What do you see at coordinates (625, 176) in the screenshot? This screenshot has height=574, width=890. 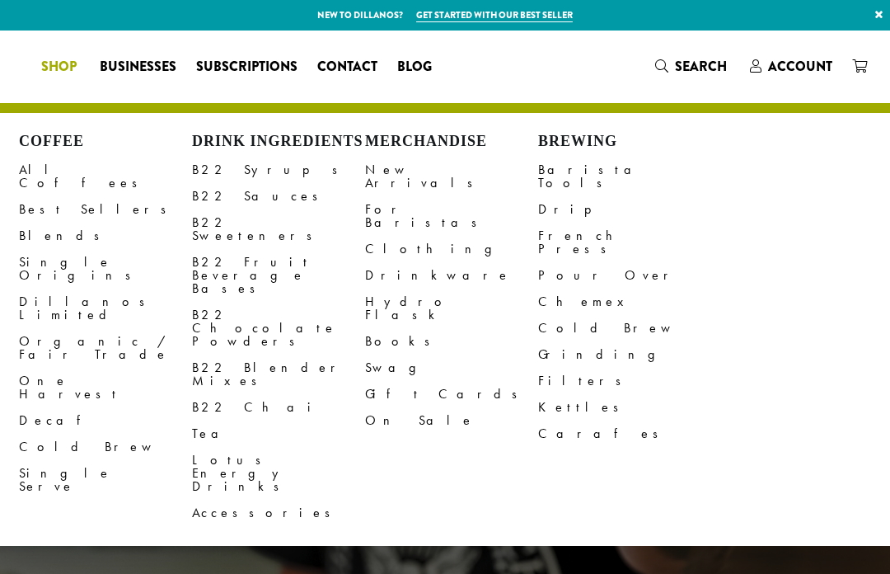 I see `a: Barista Tools` at bounding box center [625, 176].